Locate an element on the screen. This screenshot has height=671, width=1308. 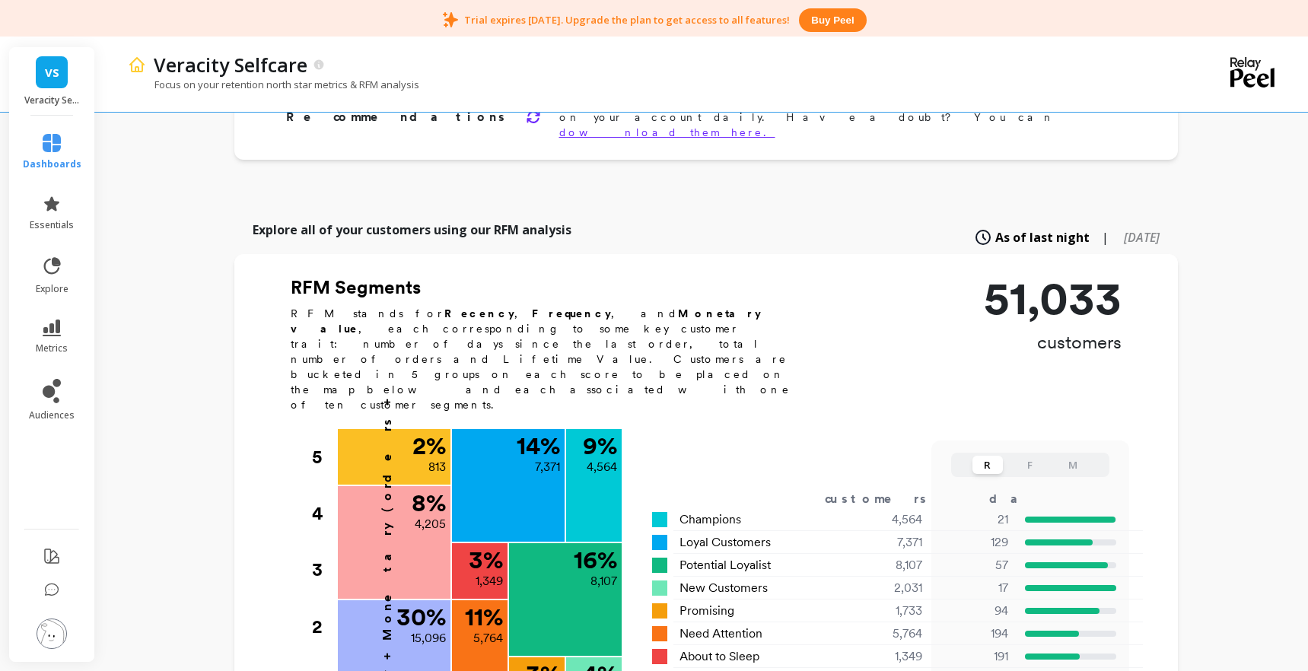
span: audiences is located at coordinates (52, 416).